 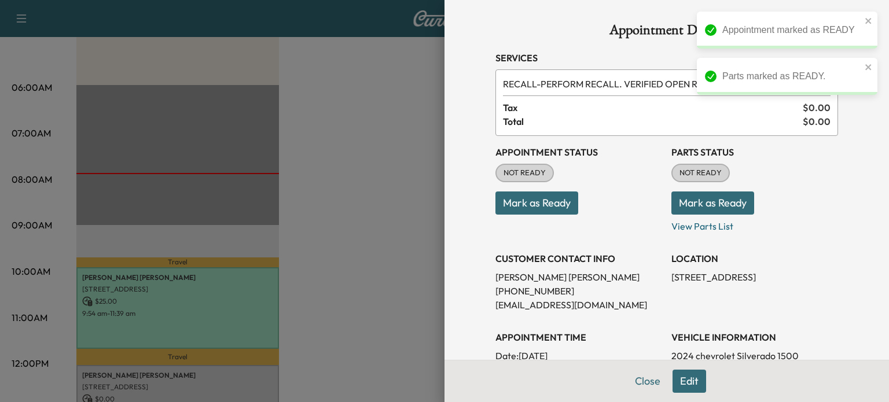 What do you see at coordinates (579, 337) in the screenshot?
I see `h3: APPOINTMENT TIME` at bounding box center [579, 337].